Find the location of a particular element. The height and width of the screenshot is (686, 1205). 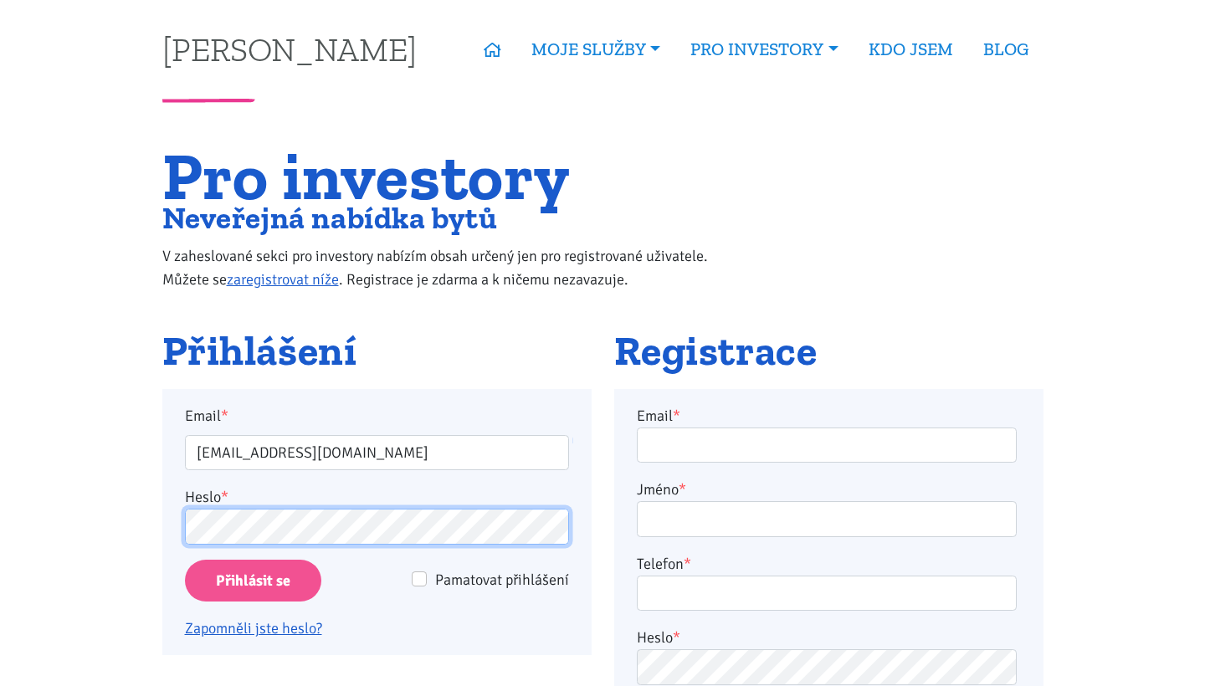

a: Zapomněli jste heslo? is located at coordinates (254, 629).